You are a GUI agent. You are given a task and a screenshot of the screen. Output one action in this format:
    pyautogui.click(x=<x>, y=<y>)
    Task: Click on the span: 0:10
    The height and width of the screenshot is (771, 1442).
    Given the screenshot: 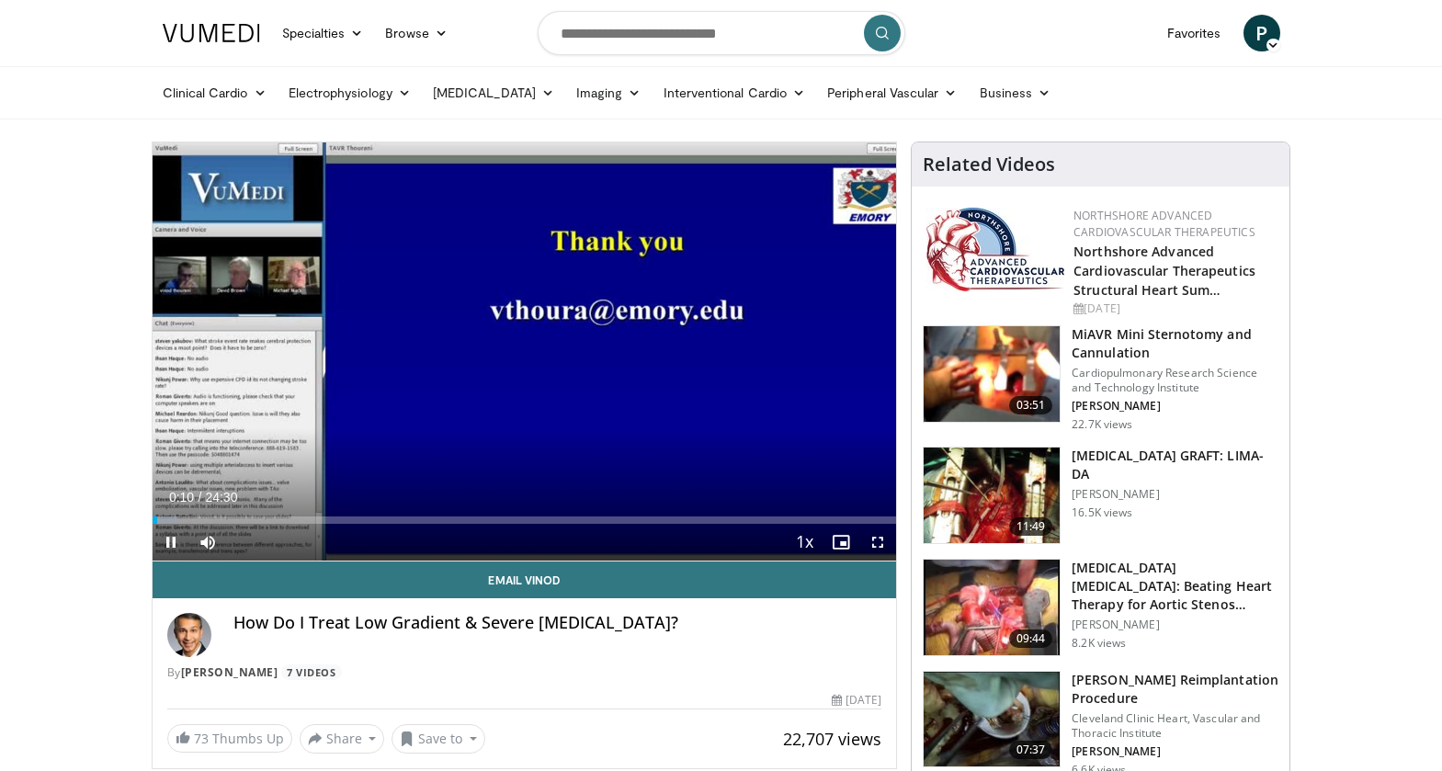 What is the action you would take?
    pyautogui.click(x=181, y=497)
    